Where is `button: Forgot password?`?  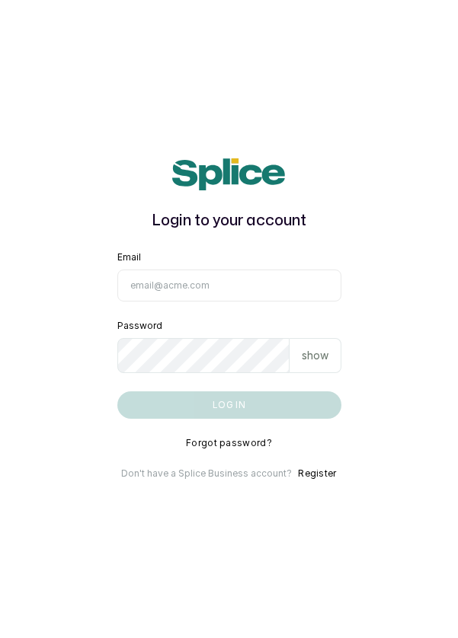 button: Forgot password? is located at coordinates (228, 443).